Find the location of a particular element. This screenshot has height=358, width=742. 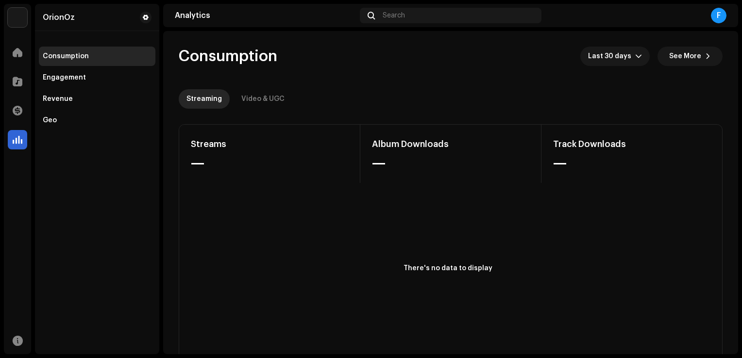

span: Last 30 days is located at coordinates (611, 56).